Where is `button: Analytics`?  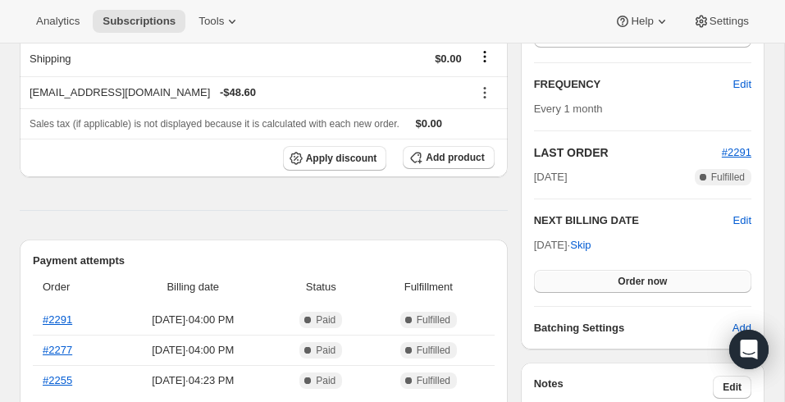 button: Analytics is located at coordinates (57, 21).